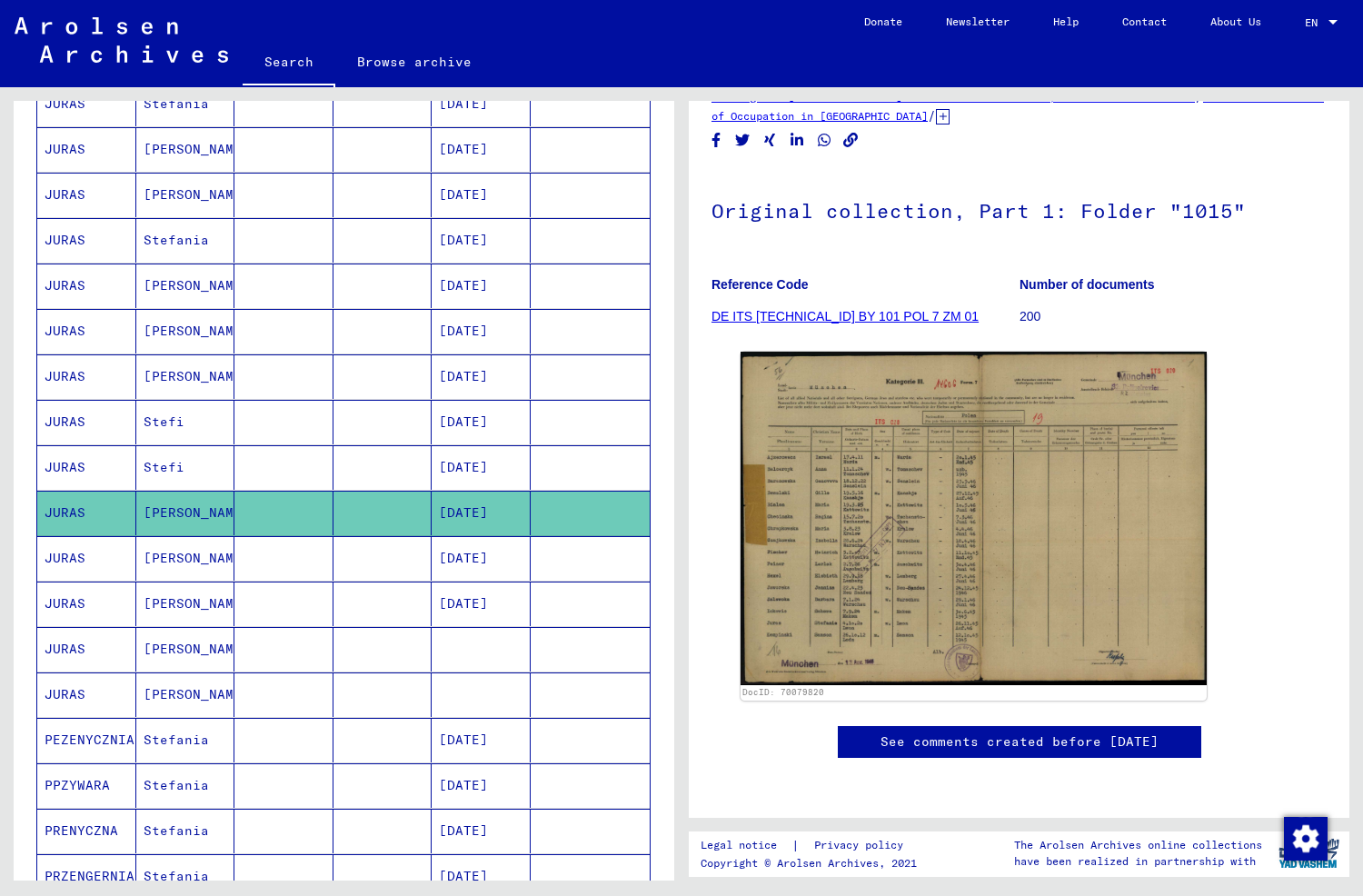 The height and width of the screenshot is (896, 1363). What do you see at coordinates (86, 830) in the screenshot?
I see `mat-cell: PRENYCZNA` at bounding box center [86, 830].